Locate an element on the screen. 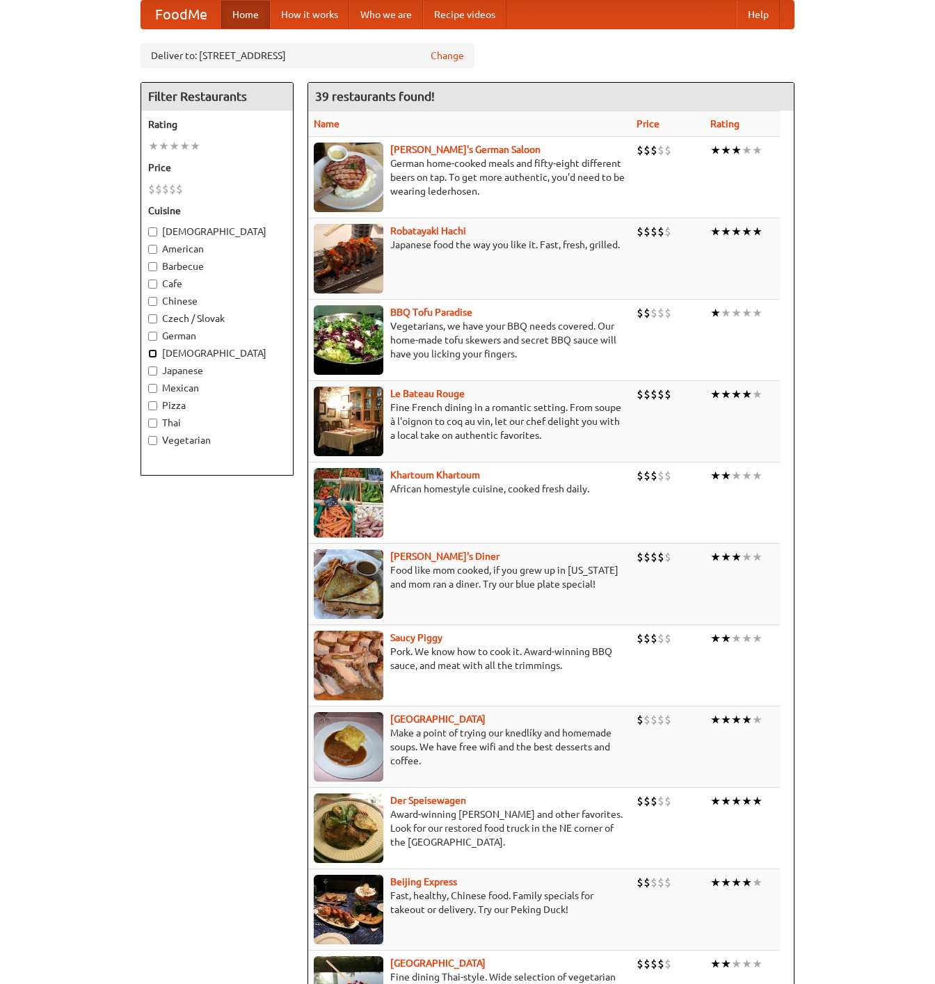  input: Czech / Slovak is located at coordinates (152, 319).